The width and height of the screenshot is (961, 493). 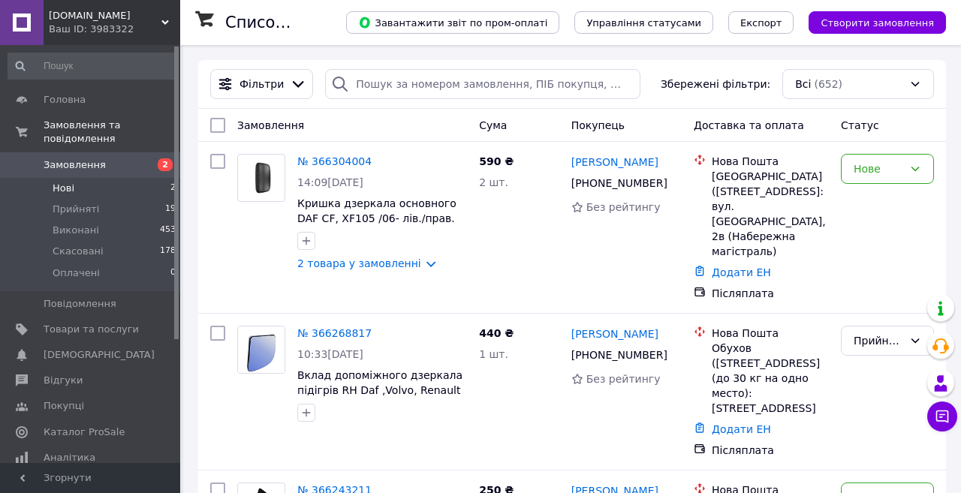 What do you see at coordinates (65, 100) in the screenshot?
I see `span: Головна` at bounding box center [65, 100].